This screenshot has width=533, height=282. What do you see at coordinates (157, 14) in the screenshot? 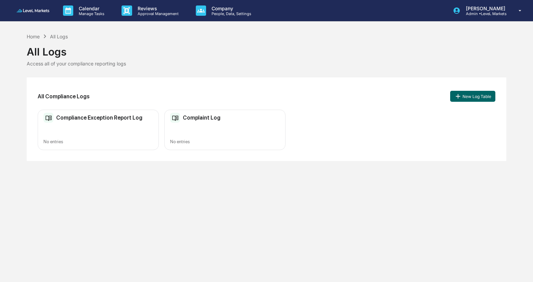
I see `p: Approval Management` at bounding box center [157, 14].